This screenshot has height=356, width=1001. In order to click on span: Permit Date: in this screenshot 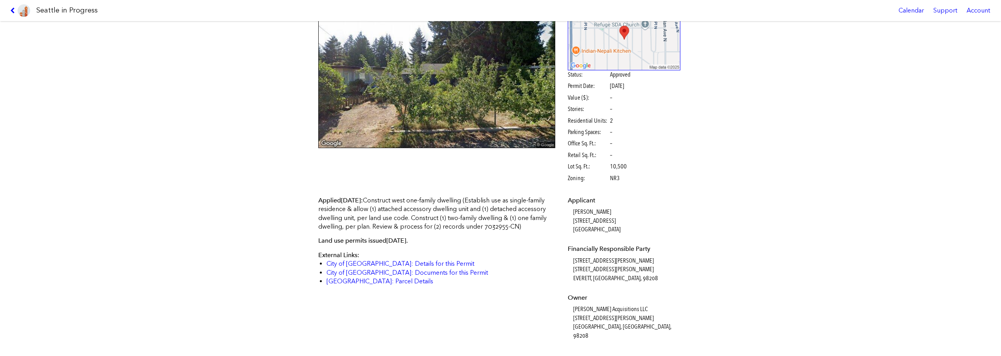, I will do `click(588, 86)`.